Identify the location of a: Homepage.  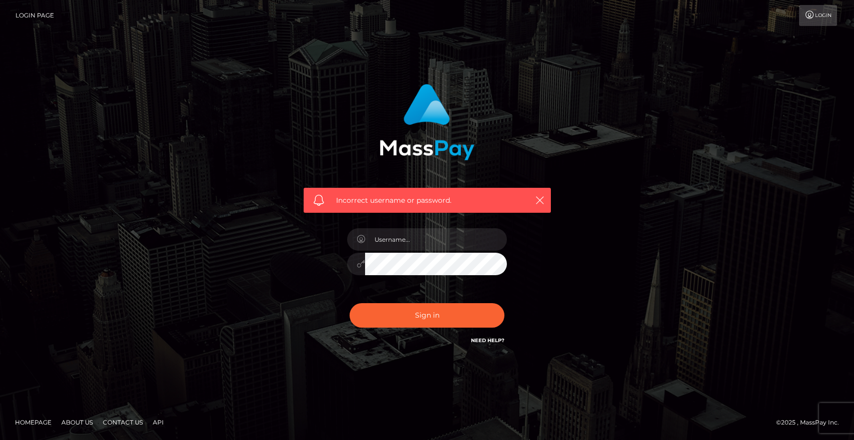
(33, 422).